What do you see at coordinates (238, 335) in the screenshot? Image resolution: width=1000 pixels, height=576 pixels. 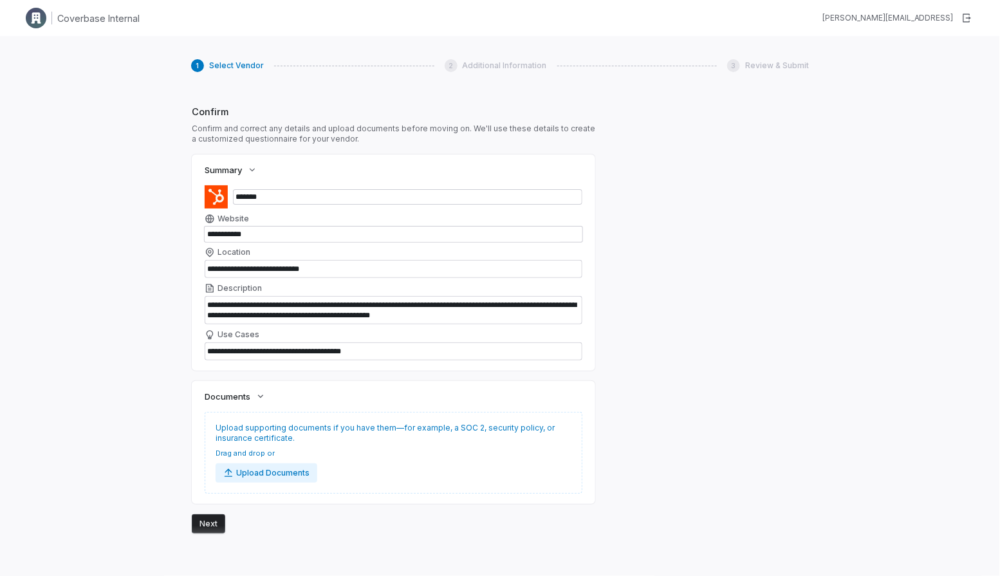 I see `span: Use Cases` at bounding box center [238, 335].